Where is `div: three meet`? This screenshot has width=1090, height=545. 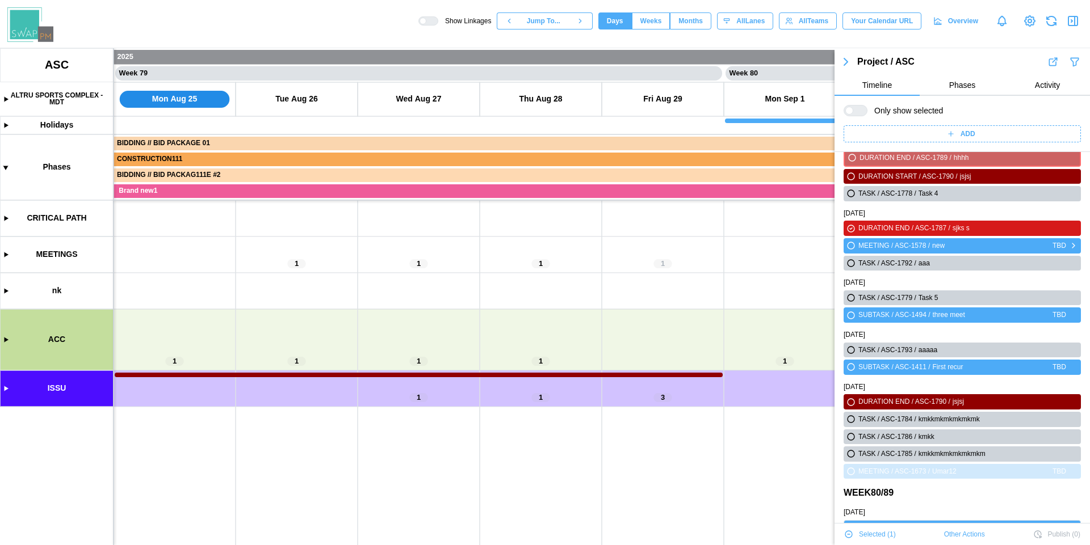
div: three meet is located at coordinates (991, 315).